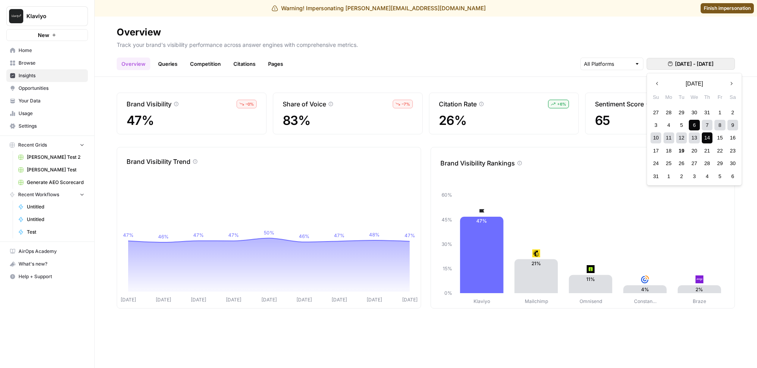  I want to click on a: Usage, so click(47, 114).